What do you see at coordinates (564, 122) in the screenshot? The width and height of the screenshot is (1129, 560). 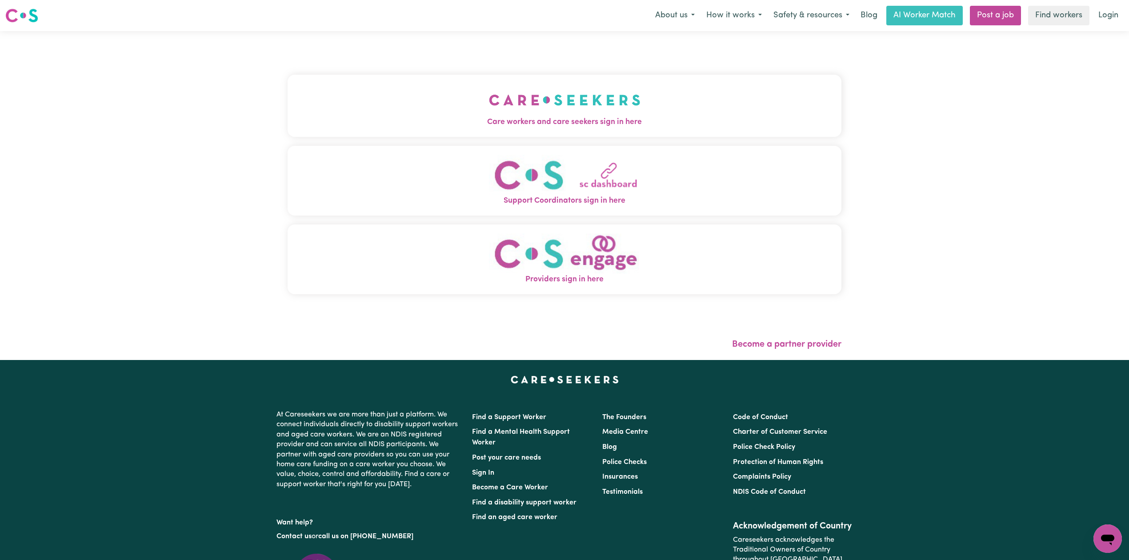 I see `span: Care workers and care seekers sign in here` at bounding box center [564, 122].